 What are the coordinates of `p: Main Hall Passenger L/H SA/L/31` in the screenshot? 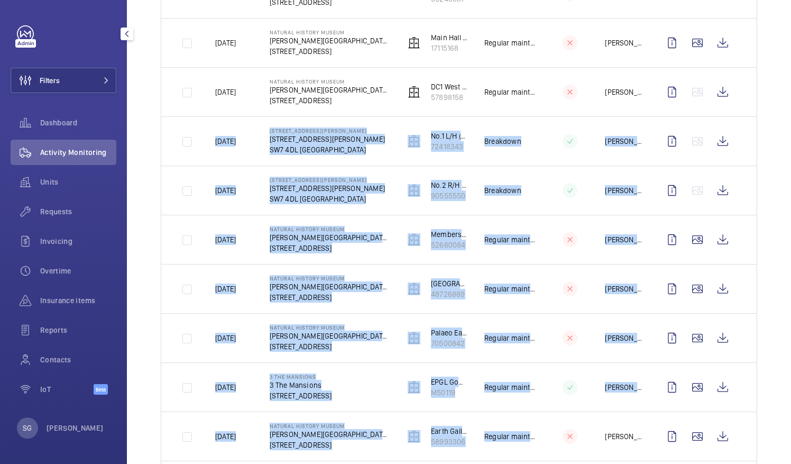 It's located at (449, 38).